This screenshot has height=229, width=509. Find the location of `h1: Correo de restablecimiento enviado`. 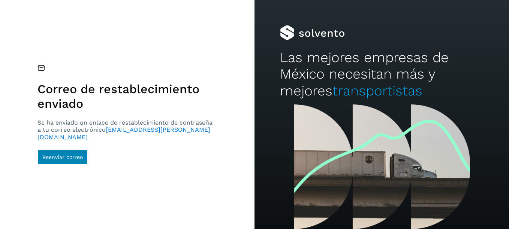

h1: Correo de restablecimiento enviado is located at coordinates (126, 96).